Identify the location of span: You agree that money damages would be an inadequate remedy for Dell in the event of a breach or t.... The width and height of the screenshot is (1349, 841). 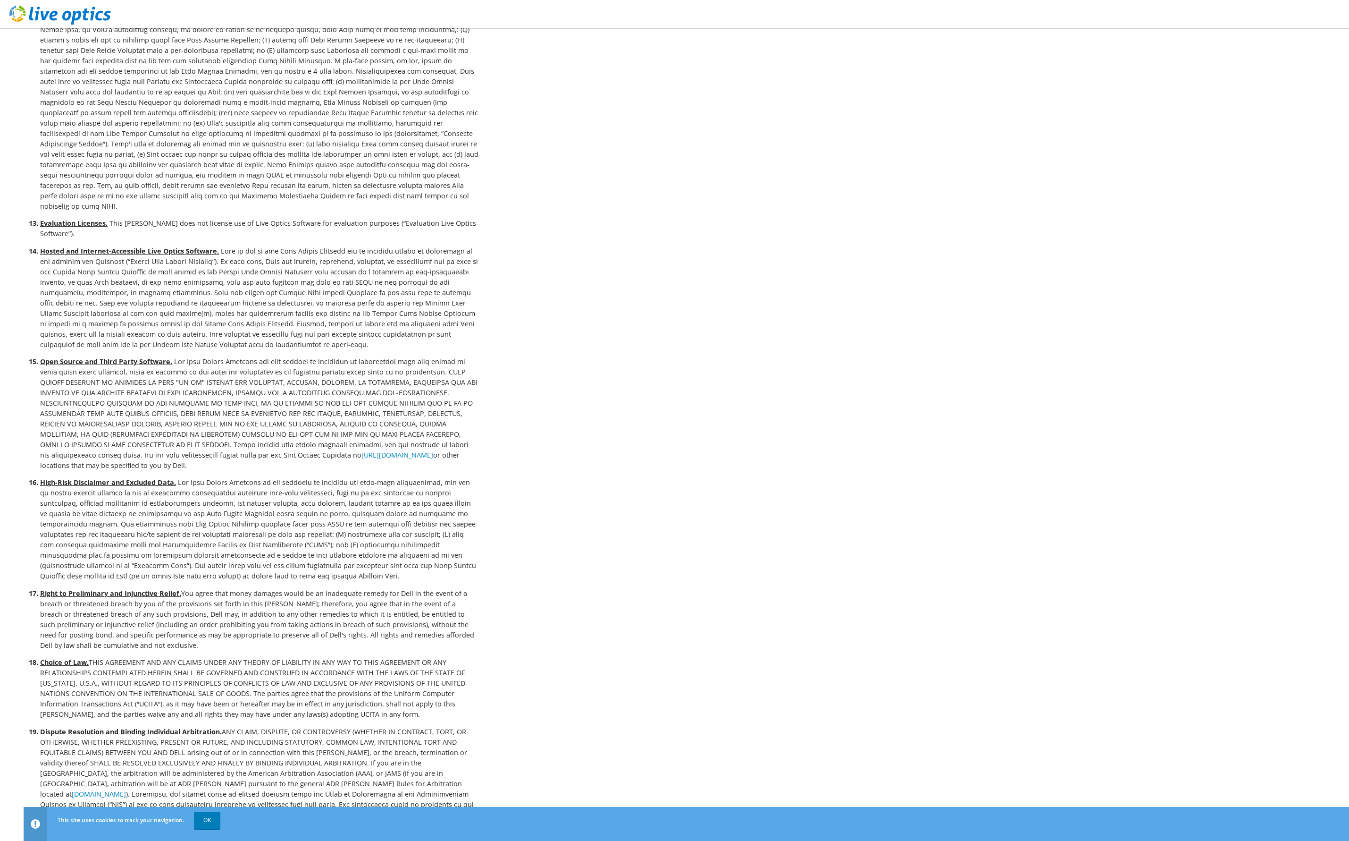
(257, 619).